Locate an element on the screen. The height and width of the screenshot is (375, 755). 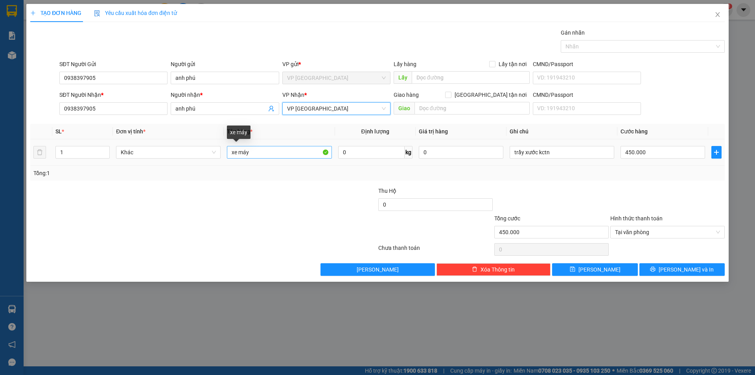
span: Cước hàng is located at coordinates (634, 131).